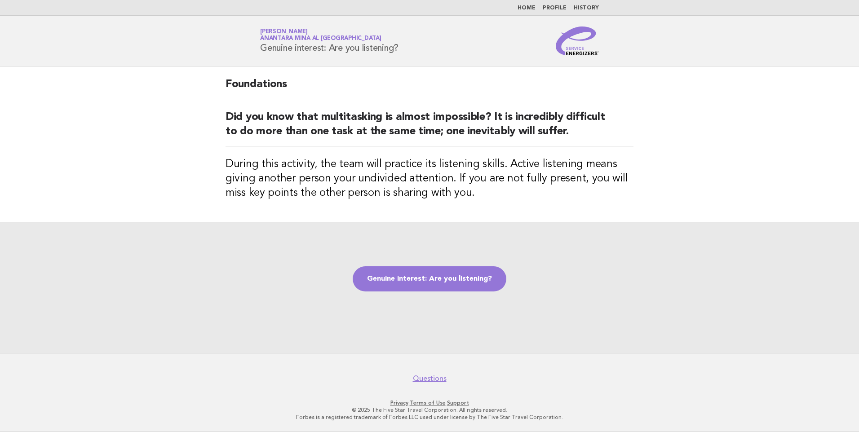  Describe the element at coordinates (430, 128) in the screenshot. I see `h2: Did you know that multitasking is almost impossible? It is incredibly difficult to do more than o...` at that location.